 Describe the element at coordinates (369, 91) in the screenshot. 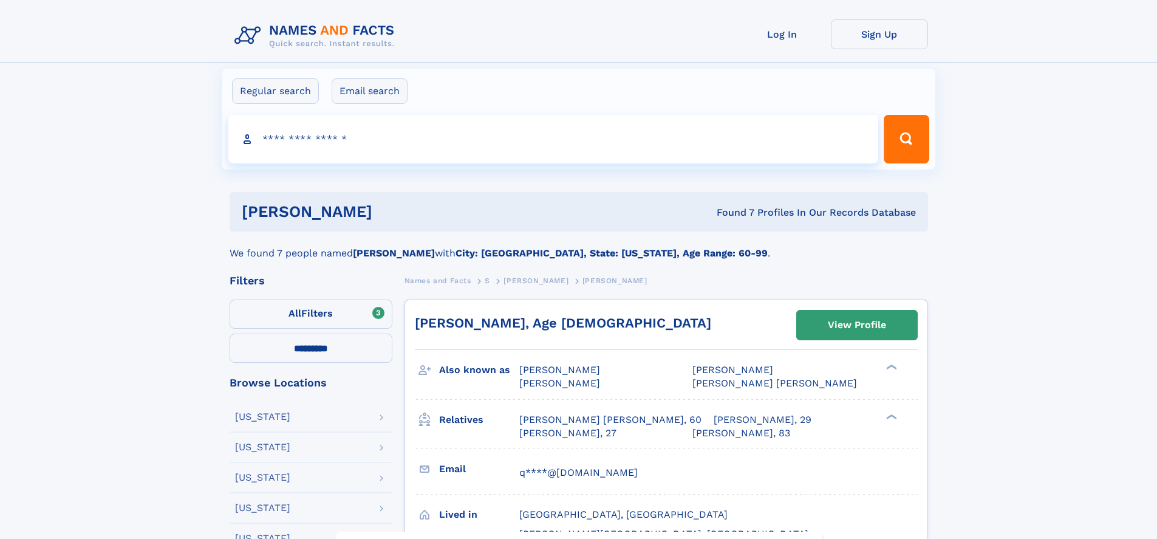

I see `label: Email search` at that location.